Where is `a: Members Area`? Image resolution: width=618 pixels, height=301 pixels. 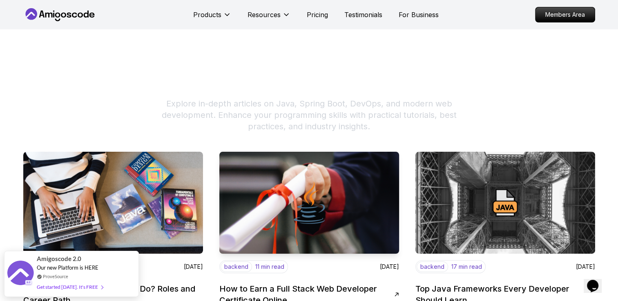 a: Members Area is located at coordinates (565, 15).